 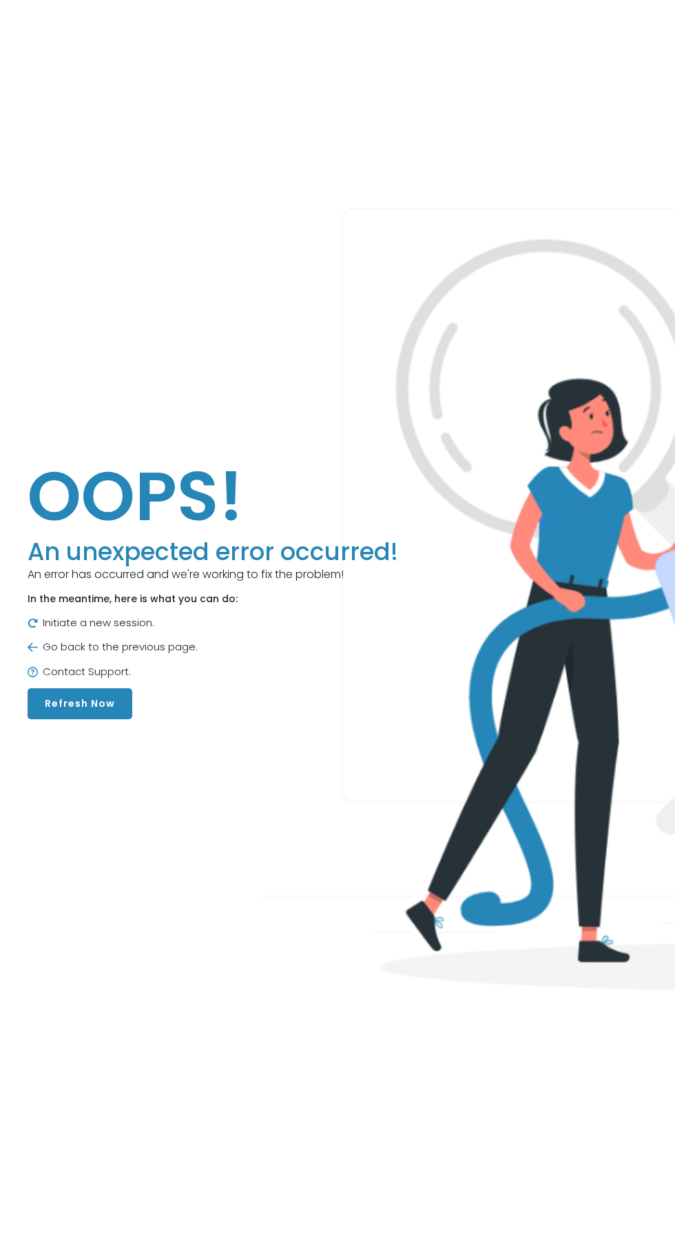 I want to click on h1: OOPS!, so click(x=213, y=496).